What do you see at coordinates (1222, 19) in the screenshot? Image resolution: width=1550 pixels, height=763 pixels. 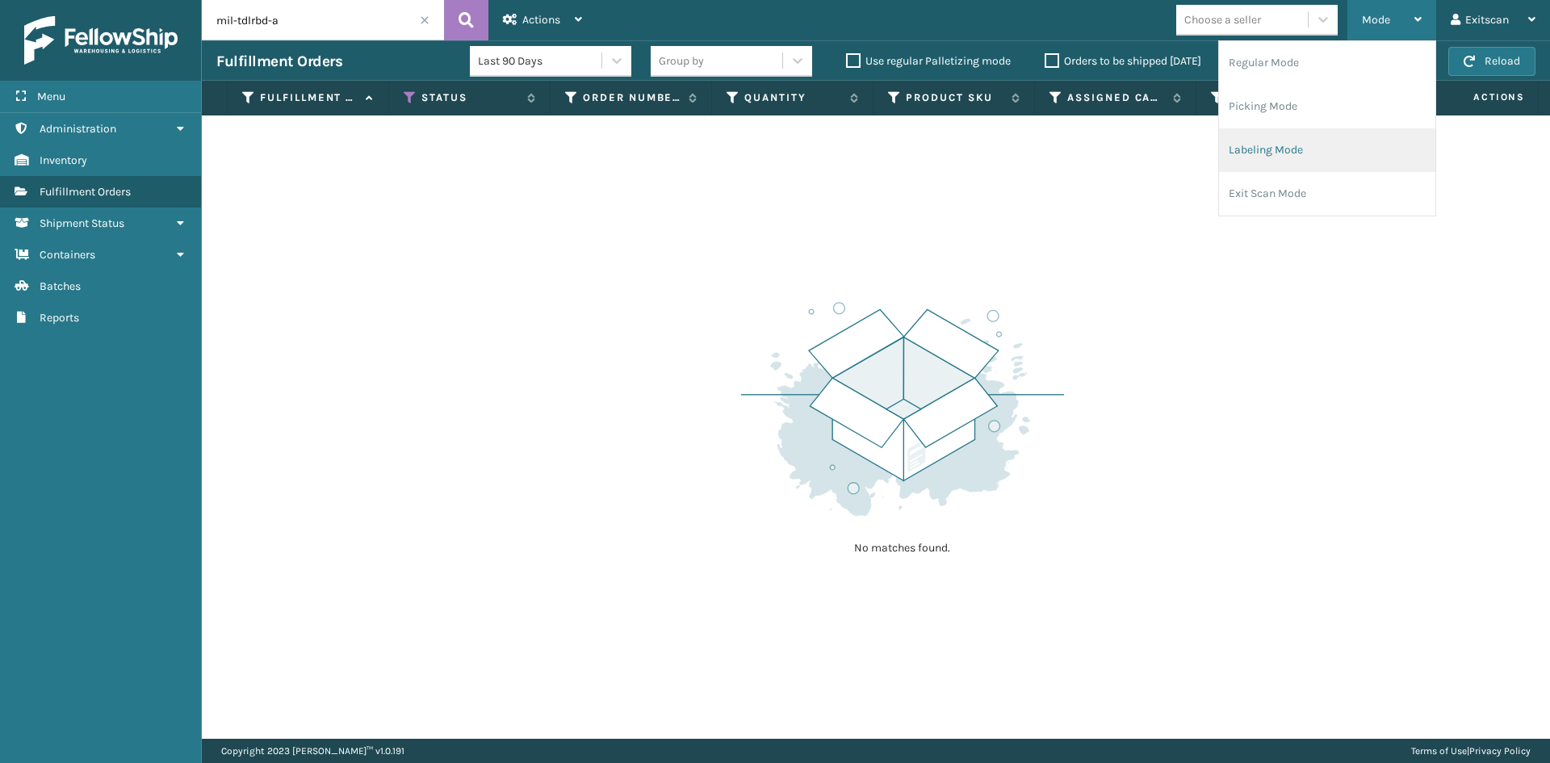 I see `div: Choose a seller` at bounding box center [1222, 19].